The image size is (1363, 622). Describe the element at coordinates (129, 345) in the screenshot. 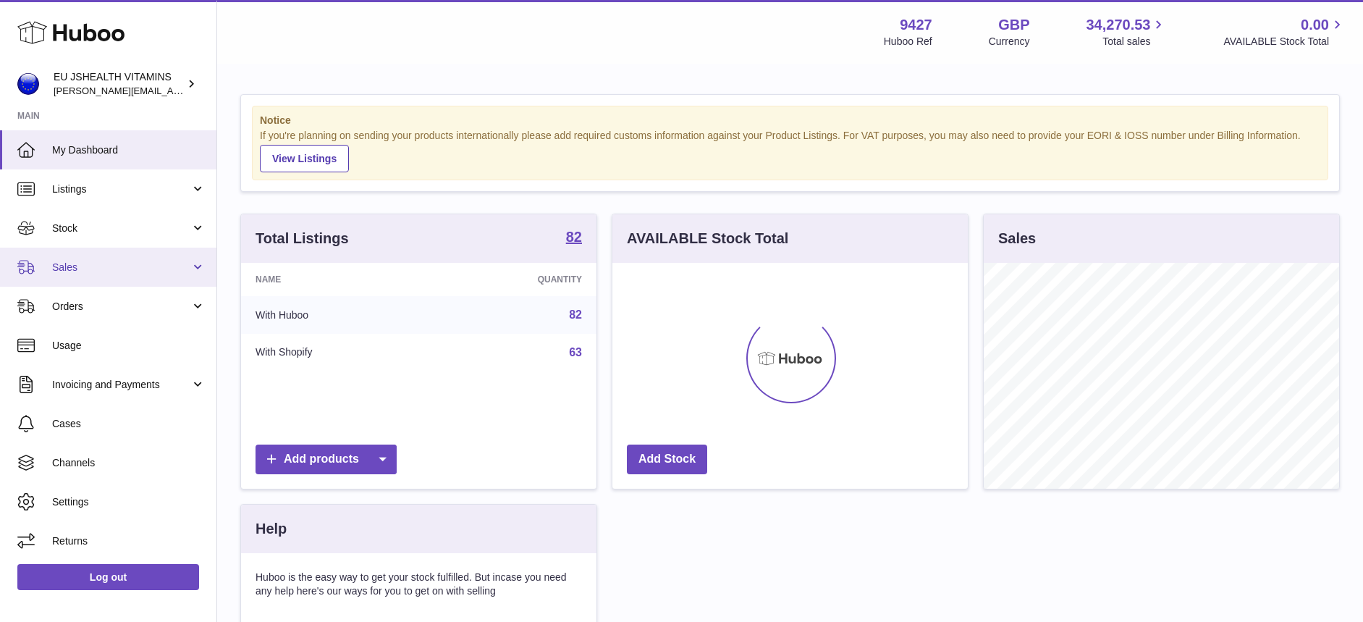

I see `span: Usage` at that location.